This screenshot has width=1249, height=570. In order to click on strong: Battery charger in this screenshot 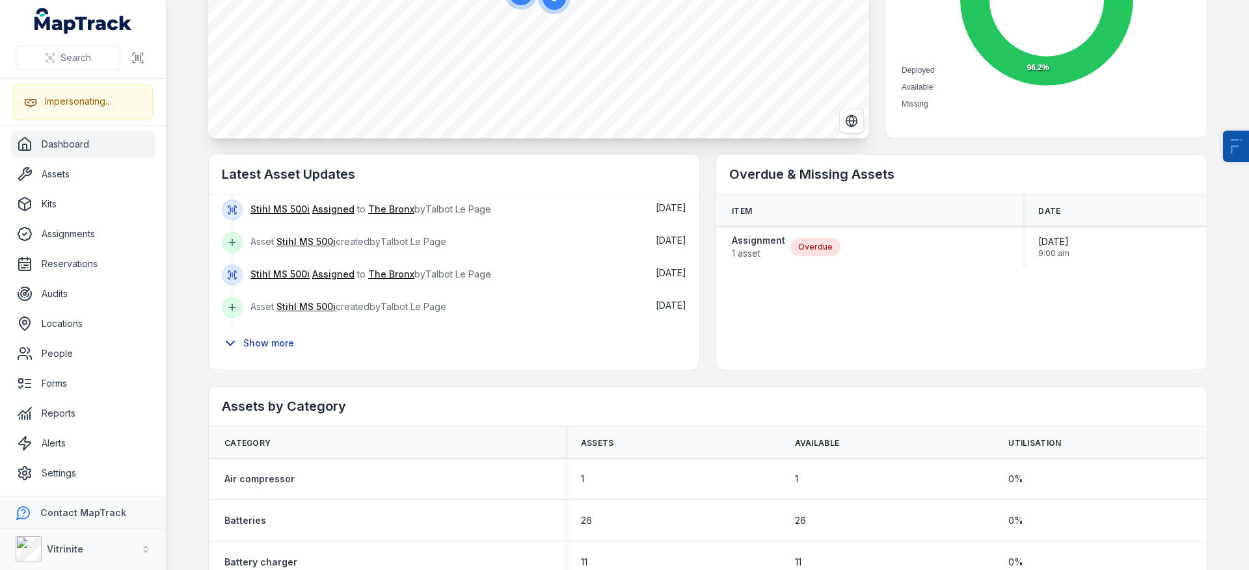, I will do `click(261, 563)`.